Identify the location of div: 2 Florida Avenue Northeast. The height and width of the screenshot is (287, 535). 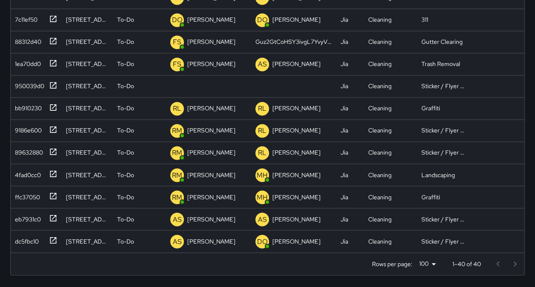
(87, 86).